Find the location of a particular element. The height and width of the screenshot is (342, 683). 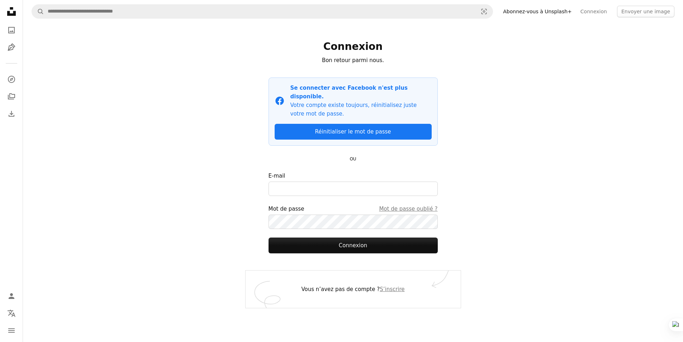

button: Recherche de visuels is located at coordinates (484, 11).